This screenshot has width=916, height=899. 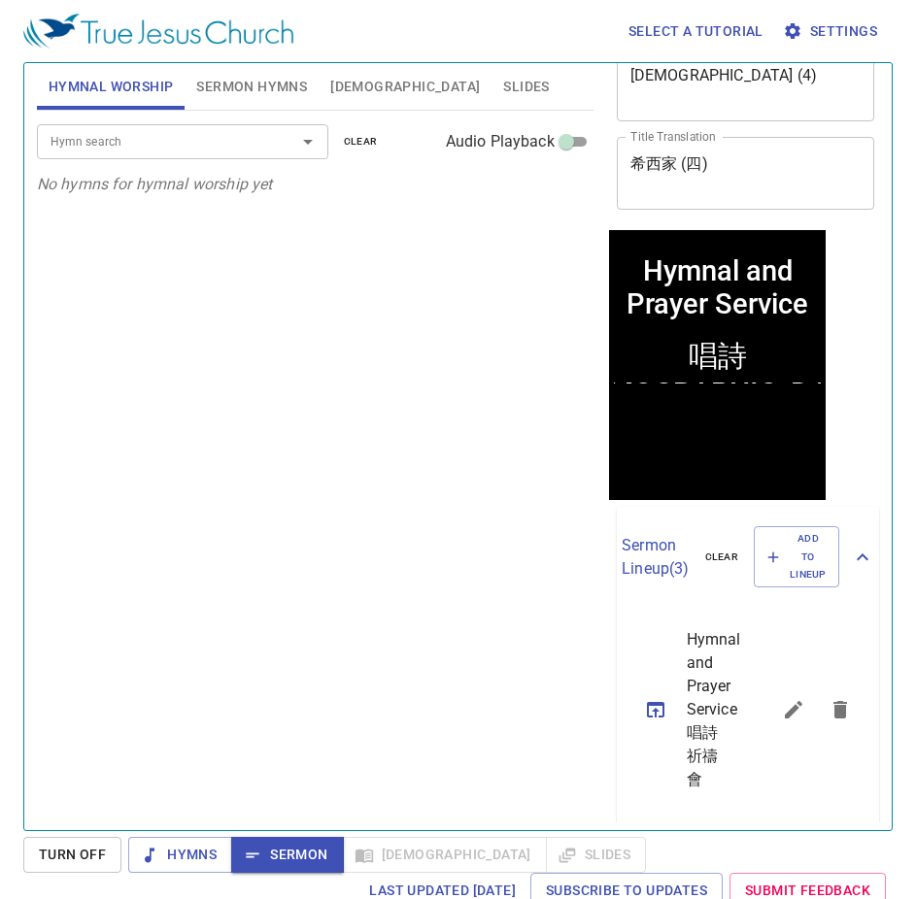 What do you see at coordinates (180, 855) in the screenshot?
I see `button: Hymns` at bounding box center [180, 855].